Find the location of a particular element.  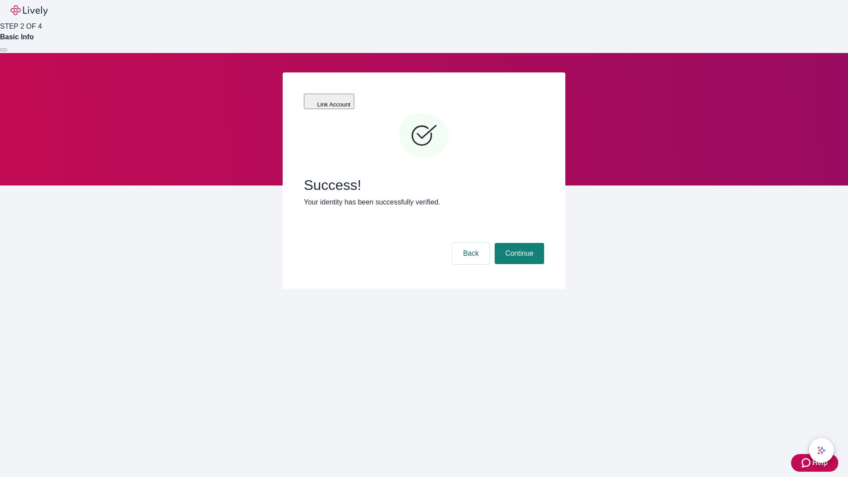

span: Success! is located at coordinates (424, 185).